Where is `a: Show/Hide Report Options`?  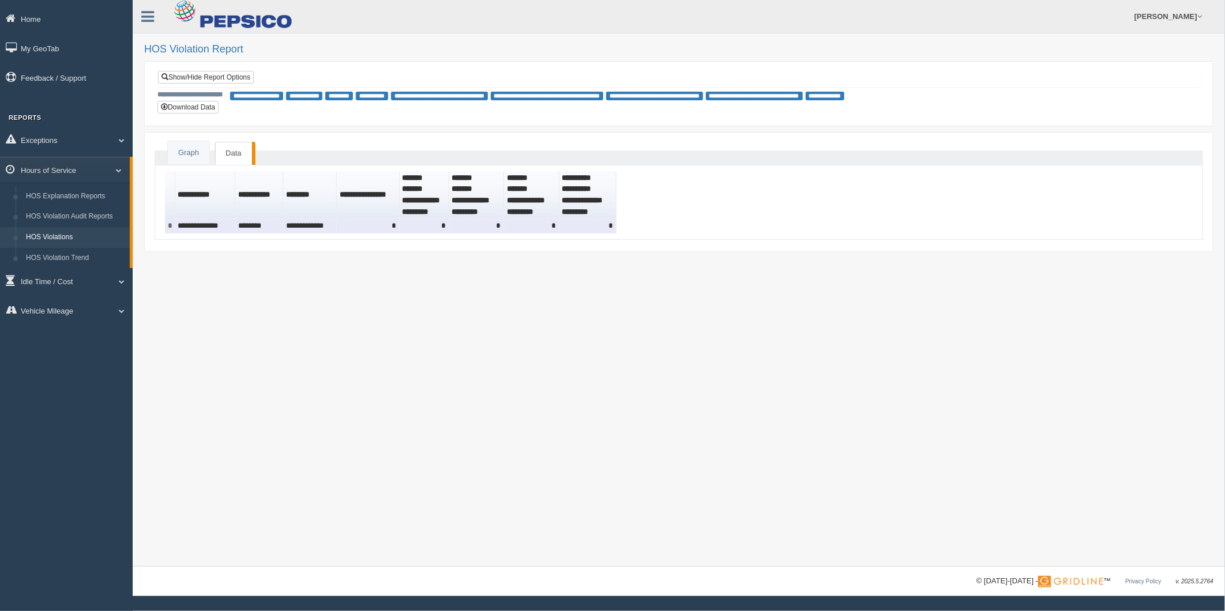
a: Show/Hide Report Options is located at coordinates (206, 77).